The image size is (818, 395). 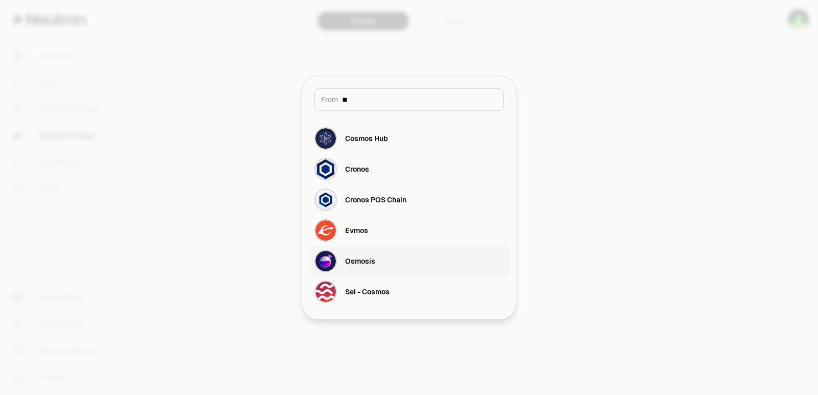 I want to click on div: Osmosis, so click(x=360, y=261).